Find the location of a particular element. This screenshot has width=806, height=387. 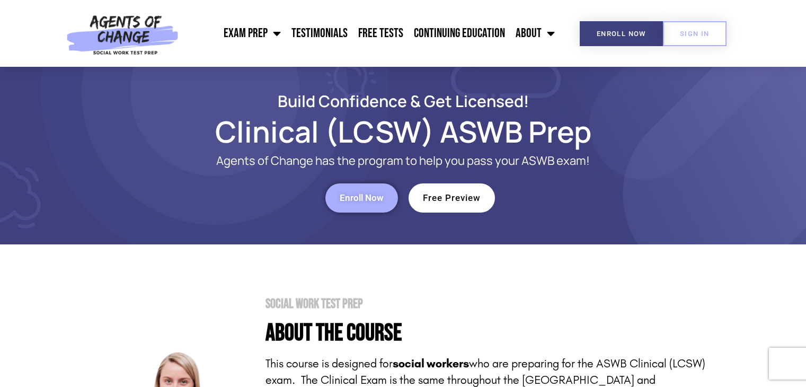

span: Free Preview is located at coordinates (451, 198).